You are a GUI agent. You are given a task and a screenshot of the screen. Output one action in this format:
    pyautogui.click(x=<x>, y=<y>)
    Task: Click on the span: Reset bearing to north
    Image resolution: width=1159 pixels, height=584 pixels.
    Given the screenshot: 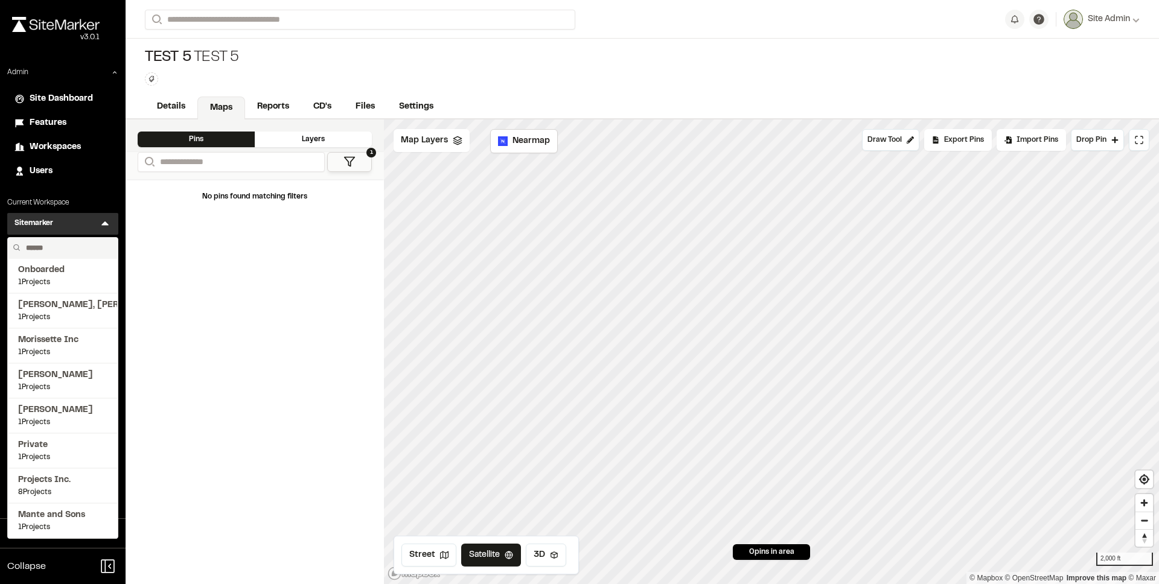 What is the action you would take?
    pyautogui.click(x=1144, y=538)
    